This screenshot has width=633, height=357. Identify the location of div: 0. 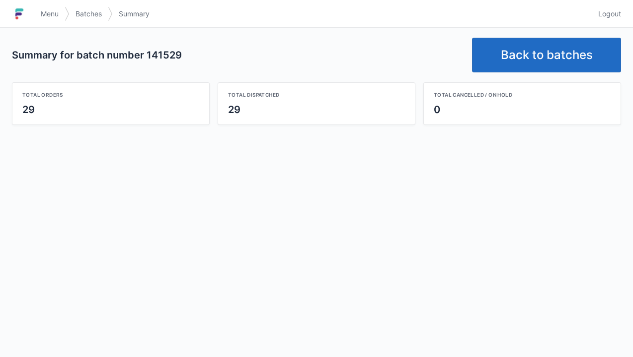
(522, 110).